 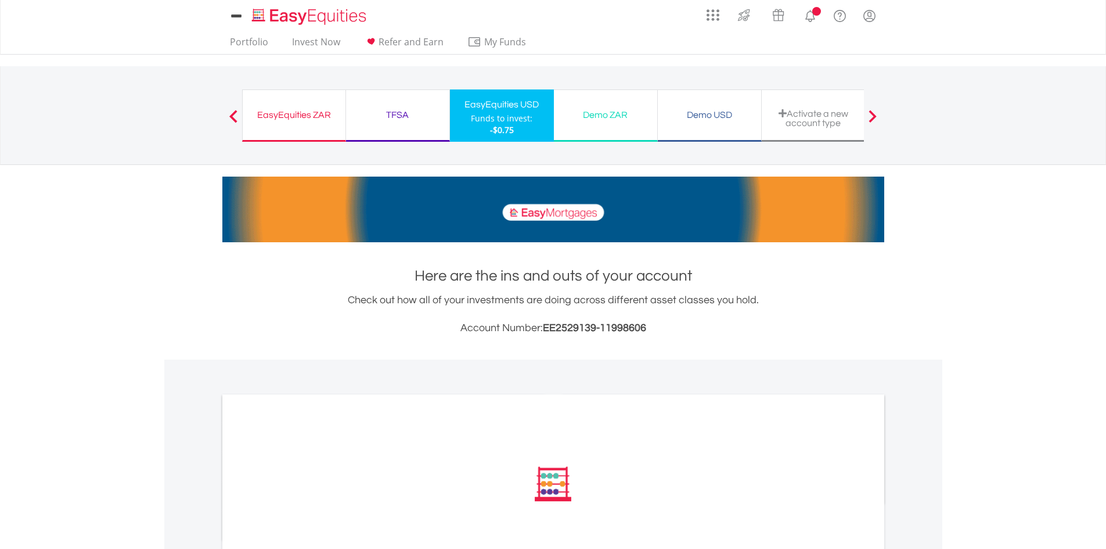 What do you see at coordinates (309, 15) in the screenshot?
I see `a: Home page` at bounding box center [309, 15].